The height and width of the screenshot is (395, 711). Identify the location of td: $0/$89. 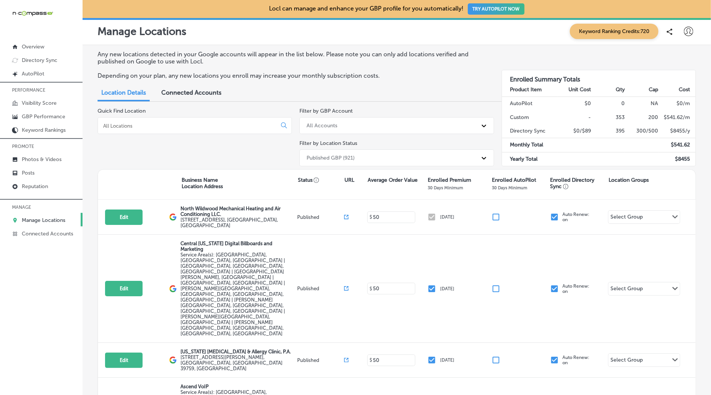
(575, 131).